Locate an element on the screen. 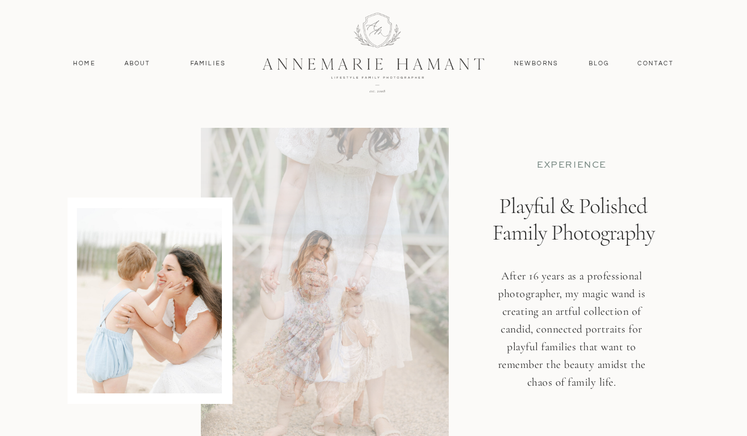 This screenshot has width=747, height=436. a: Families is located at coordinates (208, 64).